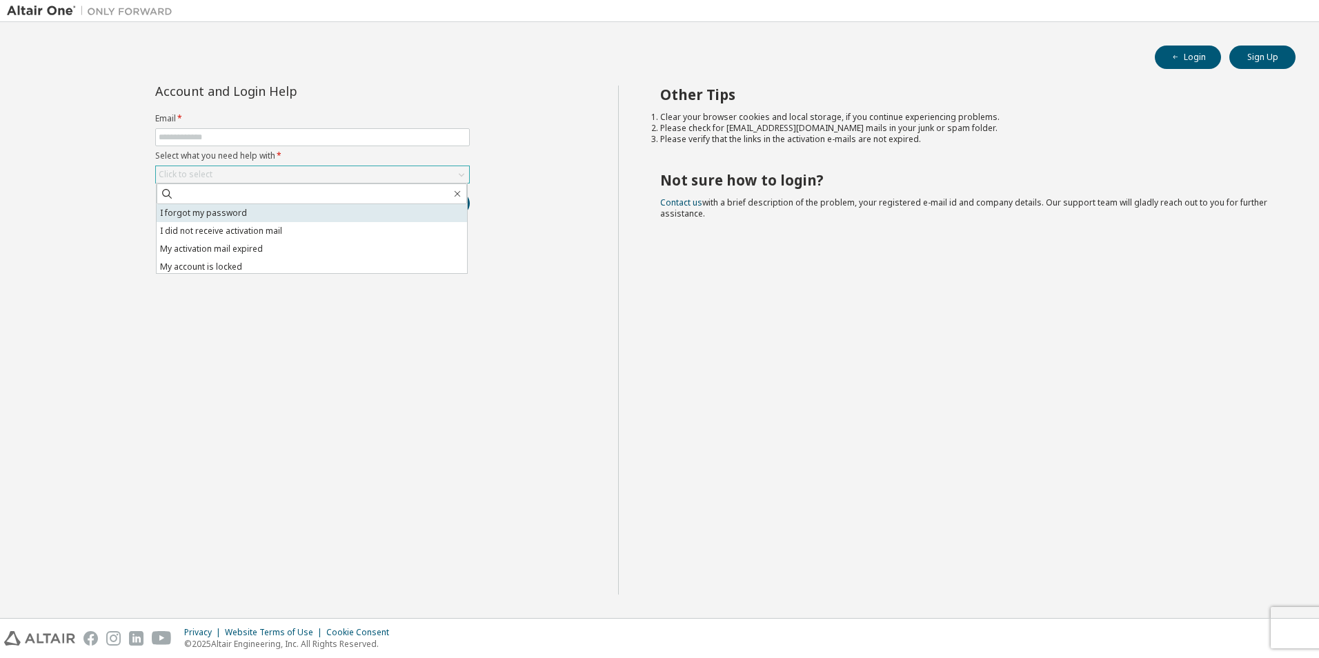 Image resolution: width=1319 pixels, height=658 pixels. Describe the element at coordinates (681, 202) in the screenshot. I see `a: Contact us` at that location.